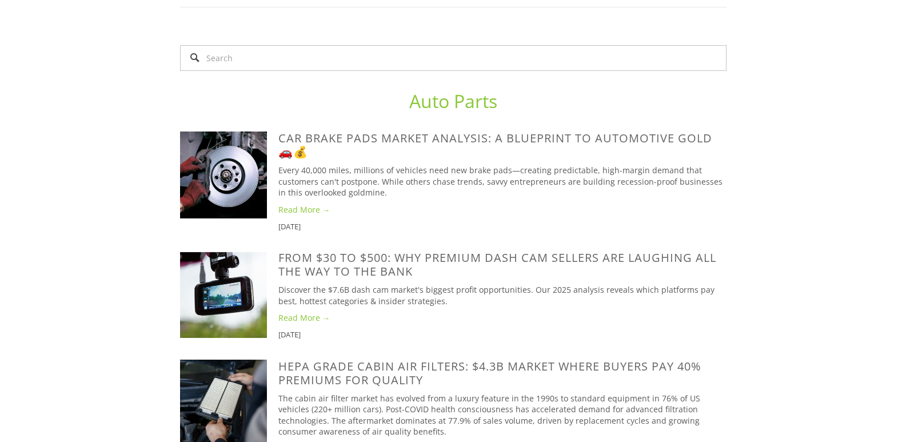 The width and height of the screenshot is (906, 442). I want to click on p: Every 40,000 miles, millions of vehicles need new brake pads—creating predictable, high-margin de..., so click(502, 181).